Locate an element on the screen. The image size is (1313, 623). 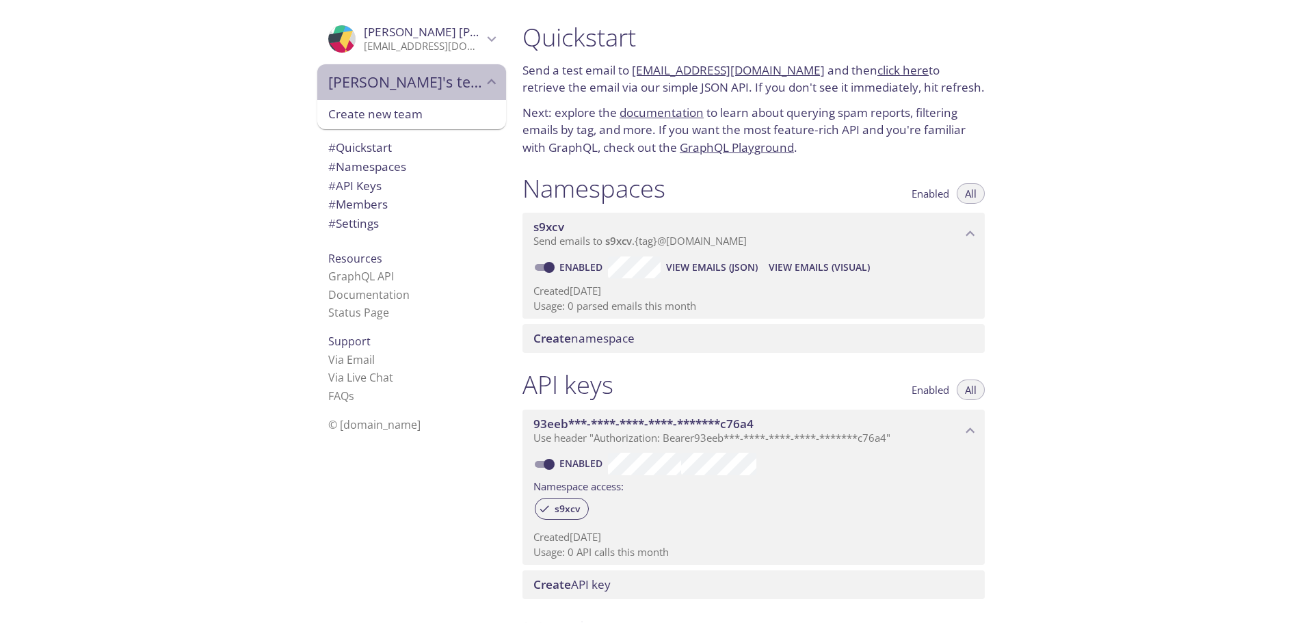
span: Create new team is located at coordinates (412, 114).